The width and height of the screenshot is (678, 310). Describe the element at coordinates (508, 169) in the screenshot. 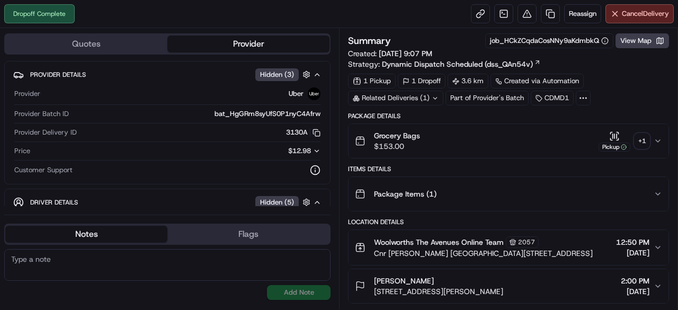

I see `div: Items Details` at that location.